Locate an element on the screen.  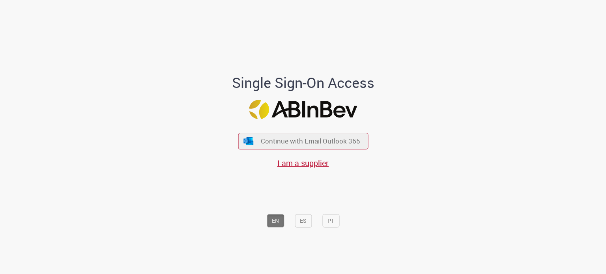
button: ícone Azure/Microsoft 360 Continue with Email Outlook 365 is located at coordinates (303, 141).